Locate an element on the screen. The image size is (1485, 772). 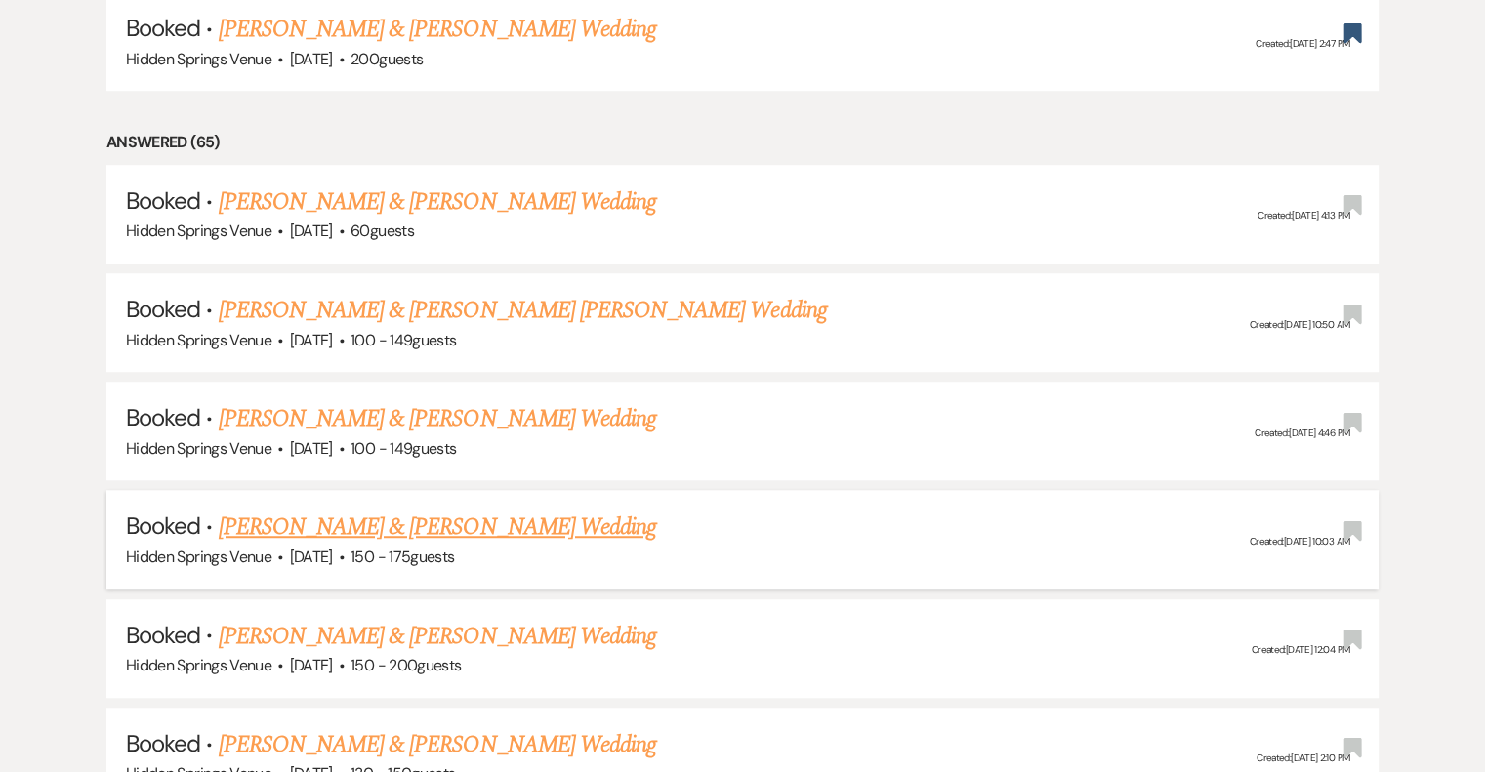
span: 150 - 175 guests is located at coordinates (402, 557).